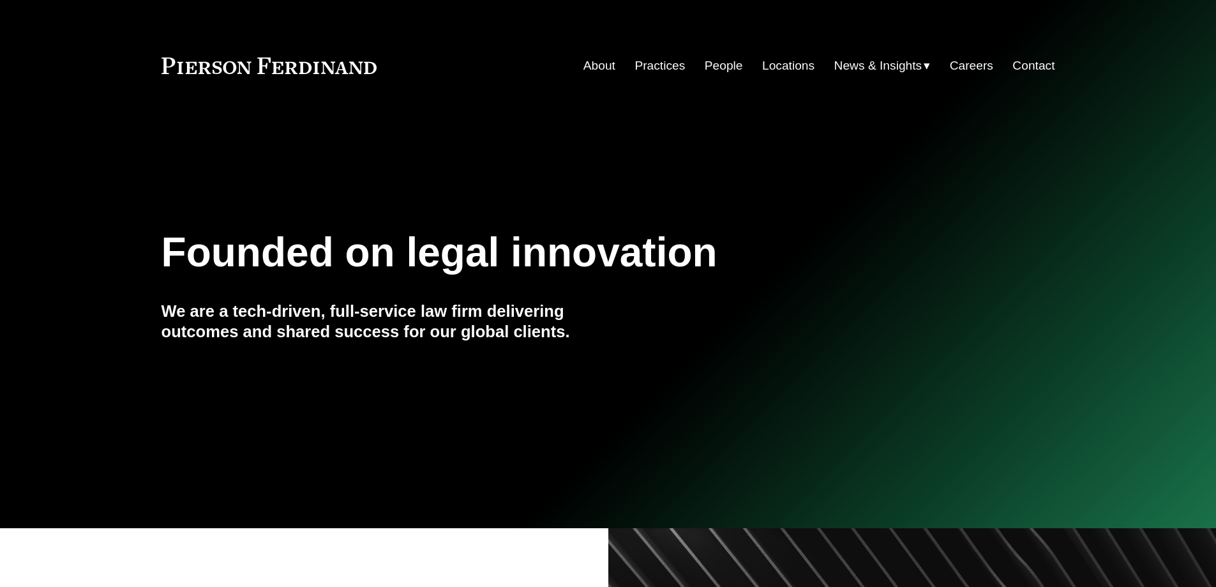 The image size is (1216, 587). What do you see at coordinates (724, 66) in the screenshot?
I see `a: People` at bounding box center [724, 66].